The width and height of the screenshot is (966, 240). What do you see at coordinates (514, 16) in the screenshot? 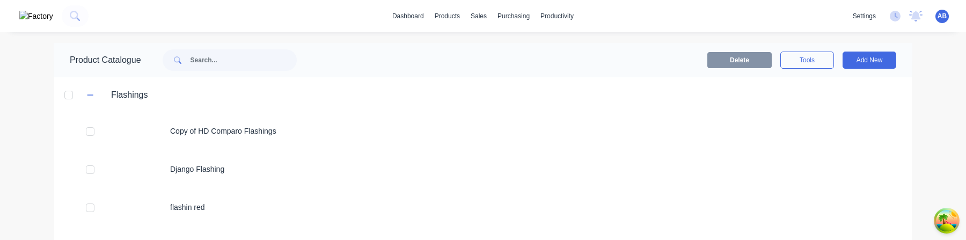
I see `div: purchasing` at bounding box center [514, 16].